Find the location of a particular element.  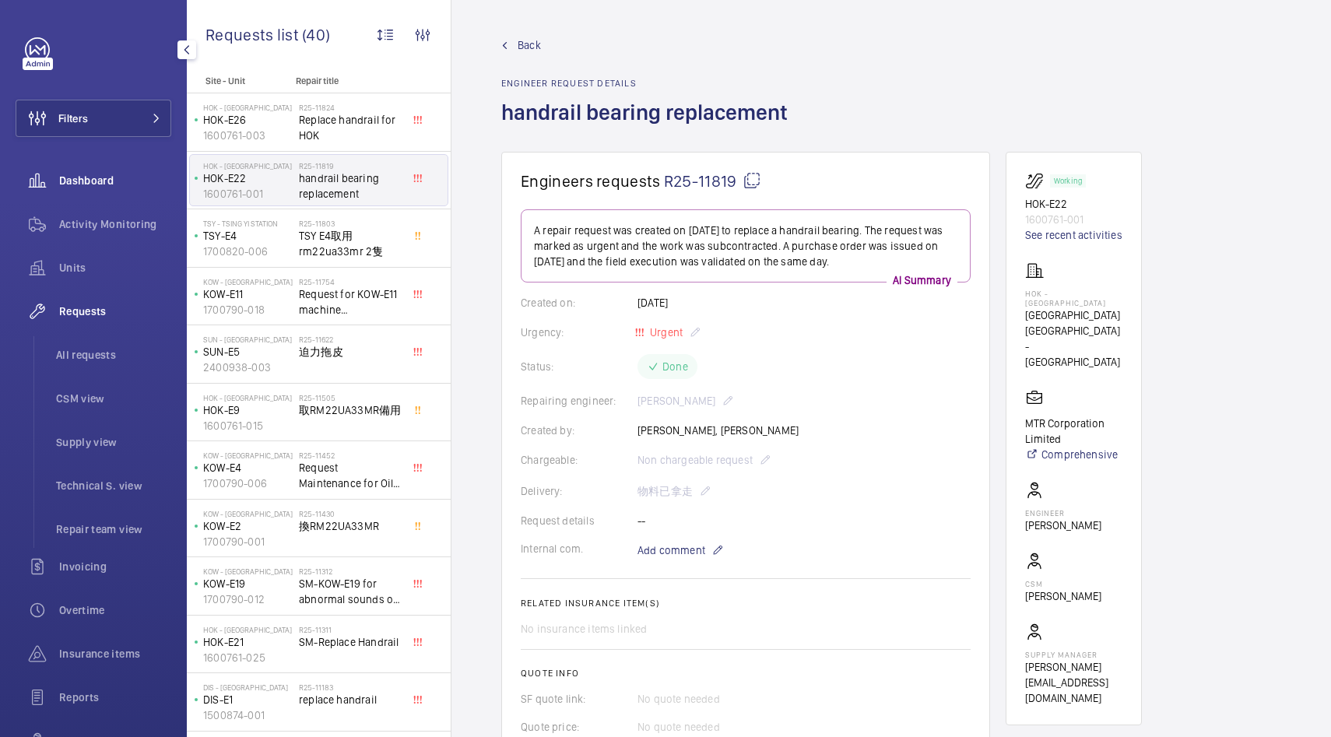

span: Reports is located at coordinates (115, 697).